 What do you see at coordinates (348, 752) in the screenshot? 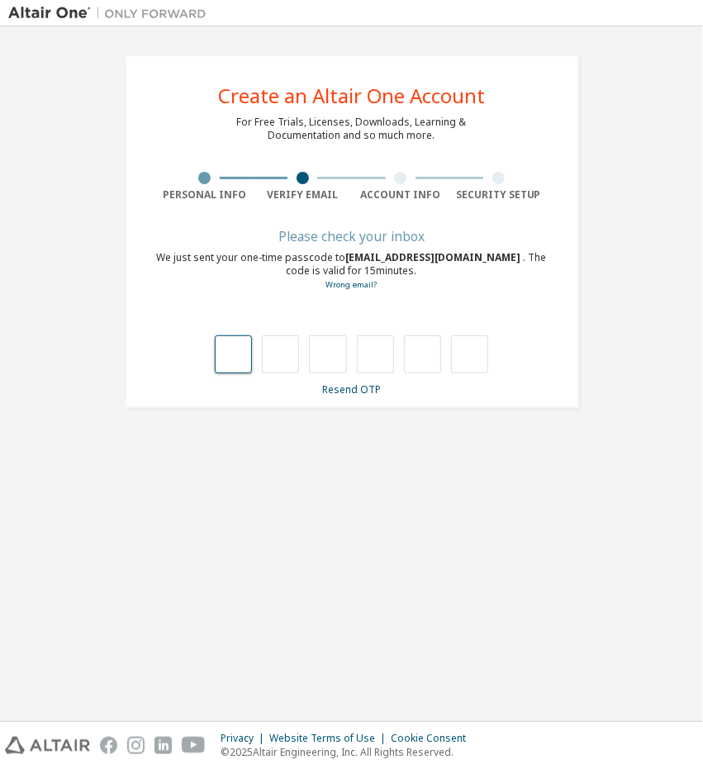
I see `p: © 2025 Altair Engineering, Inc. All Rights Reserved.` at bounding box center [348, 752].